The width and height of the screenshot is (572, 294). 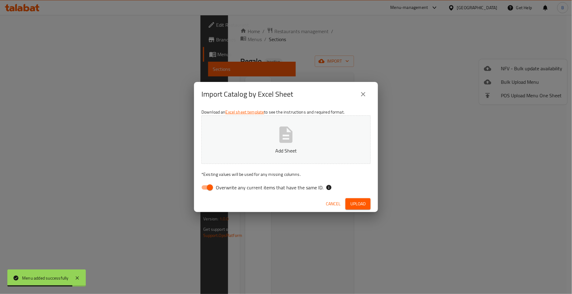 I want to click on button: Upload, so click(x=358, y=204).